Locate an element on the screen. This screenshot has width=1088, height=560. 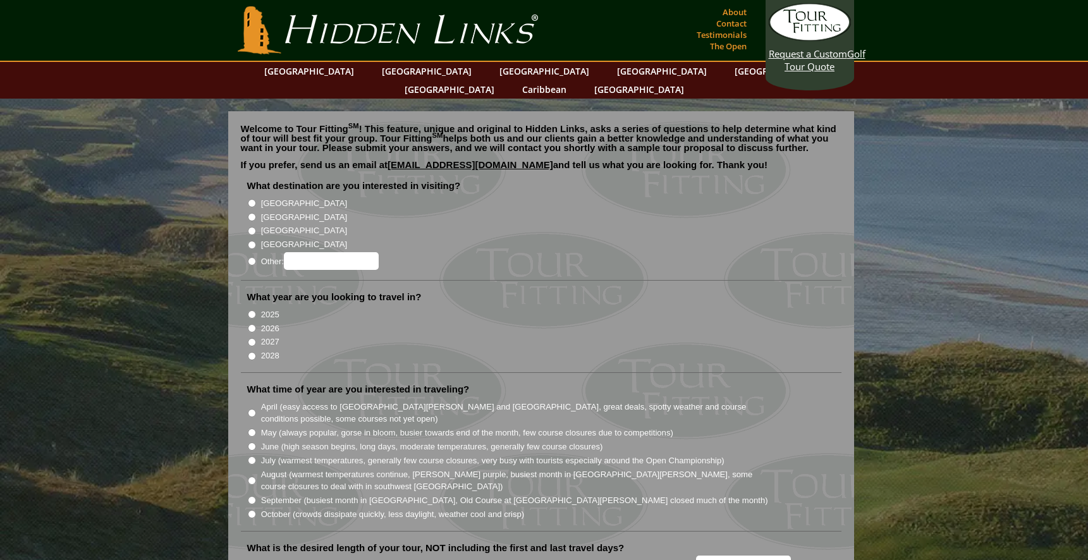
a: Caribbean is located at coordinates (545, 89).